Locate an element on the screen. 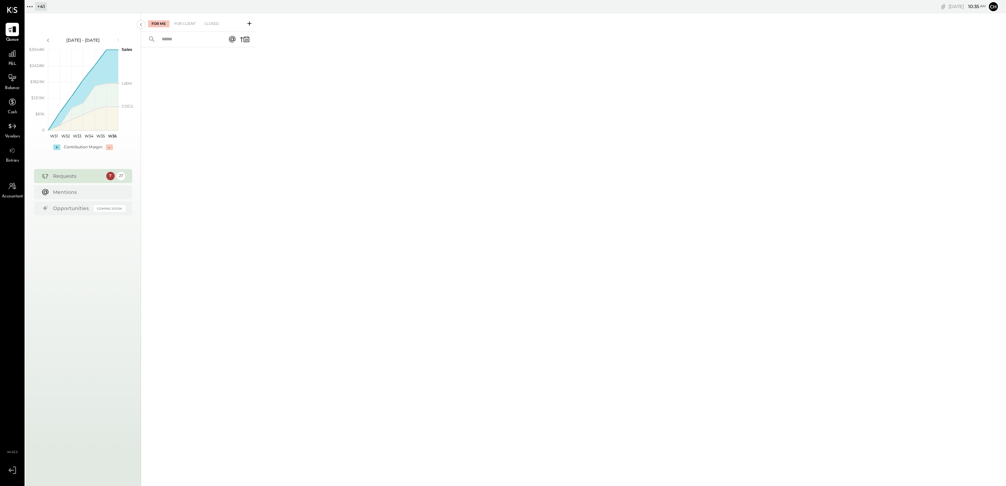  text: 0 is located at coordinates (43, 130).